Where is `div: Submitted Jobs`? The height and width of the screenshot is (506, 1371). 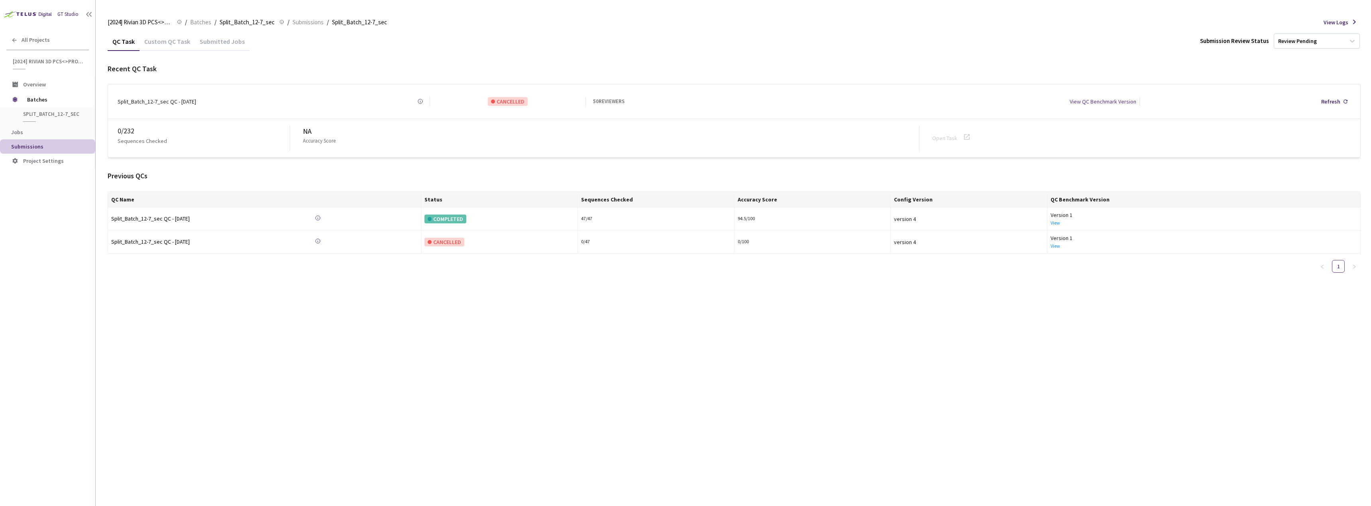 div: Submitted Jobs is located at coordinates (222, 44).